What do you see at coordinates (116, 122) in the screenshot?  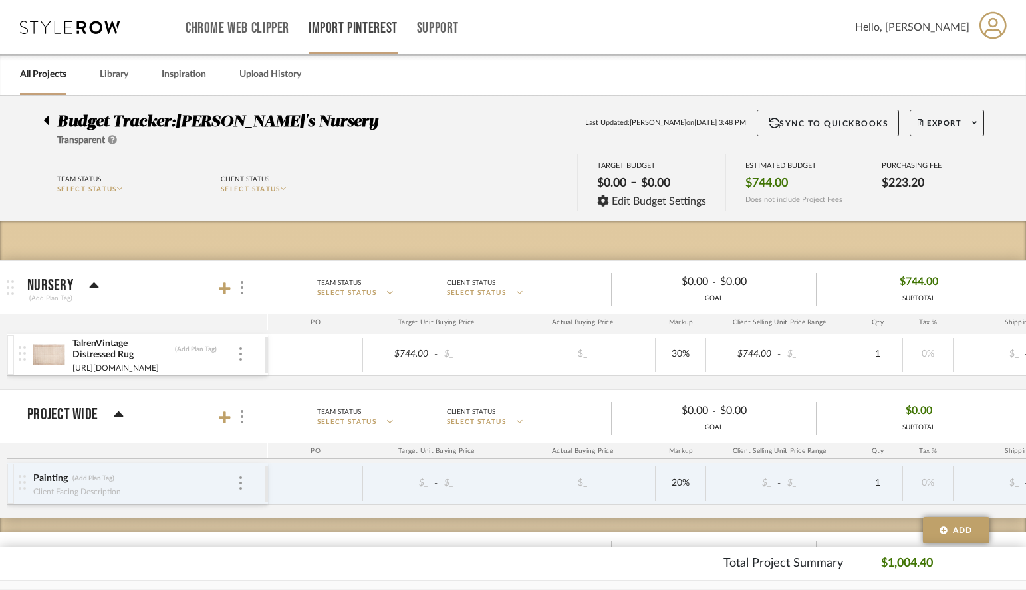 I see `span: Budget Tracker:` at bounding box center [116, 122].